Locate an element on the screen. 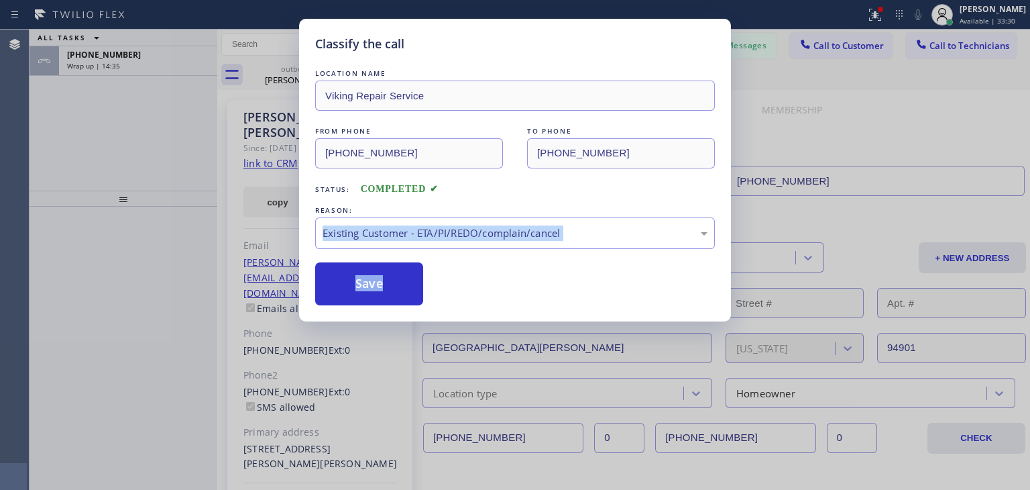  input: From phone is located at coordinates (409, 153).